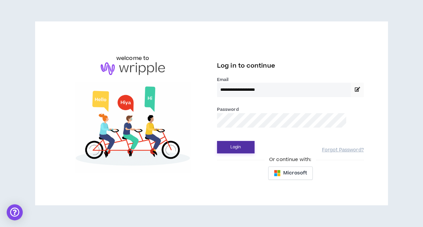 The image size is (423, 227). Describe the element at coordinates (236, 147) in the screenshot. I see `button: Login` at that location.